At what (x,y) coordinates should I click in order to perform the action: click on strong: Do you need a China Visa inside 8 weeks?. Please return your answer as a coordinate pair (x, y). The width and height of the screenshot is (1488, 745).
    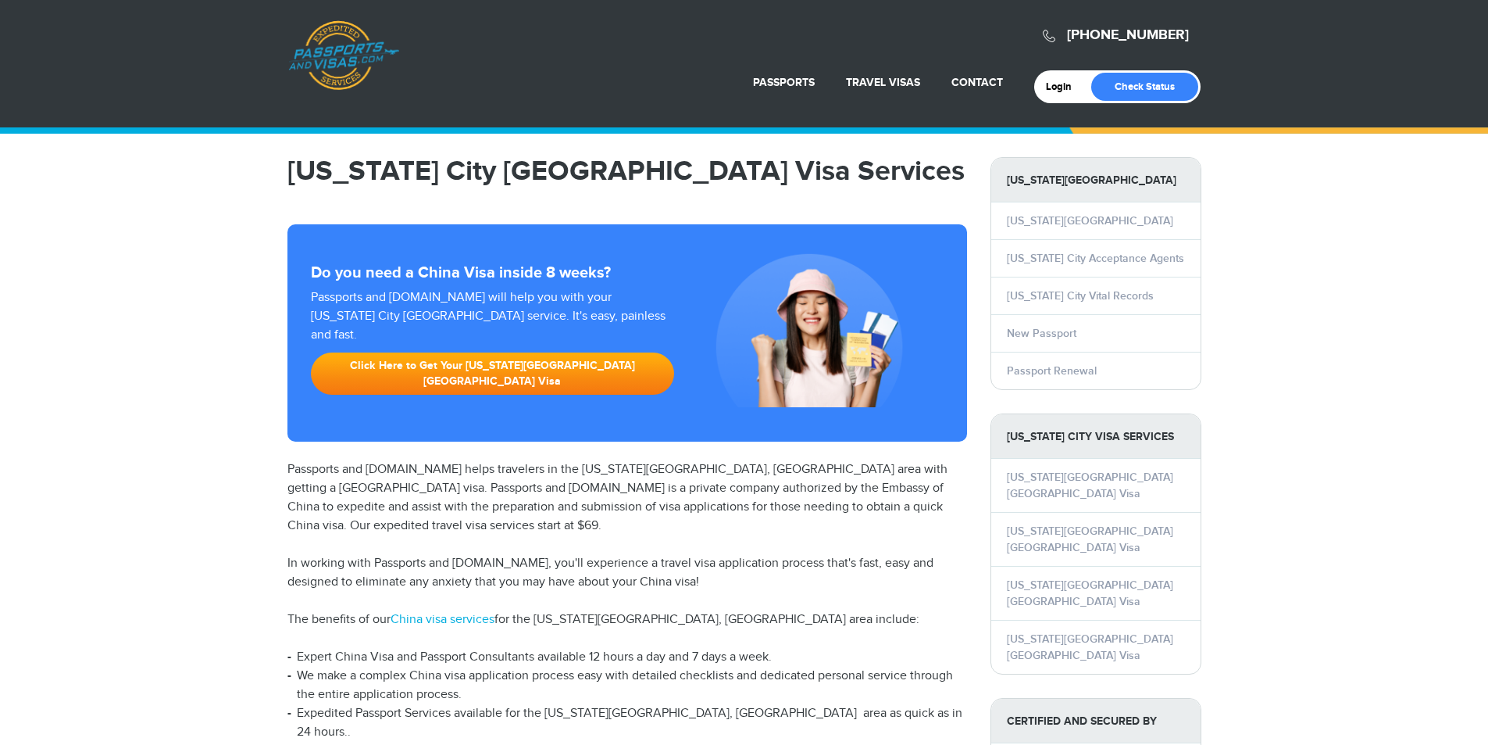
    Looking at the image, I should click on (627, 273).